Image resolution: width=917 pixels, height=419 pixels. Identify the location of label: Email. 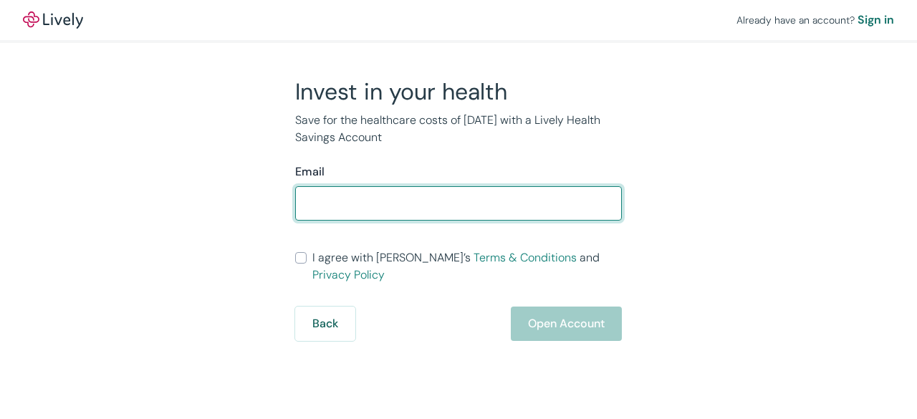
(310, 172).